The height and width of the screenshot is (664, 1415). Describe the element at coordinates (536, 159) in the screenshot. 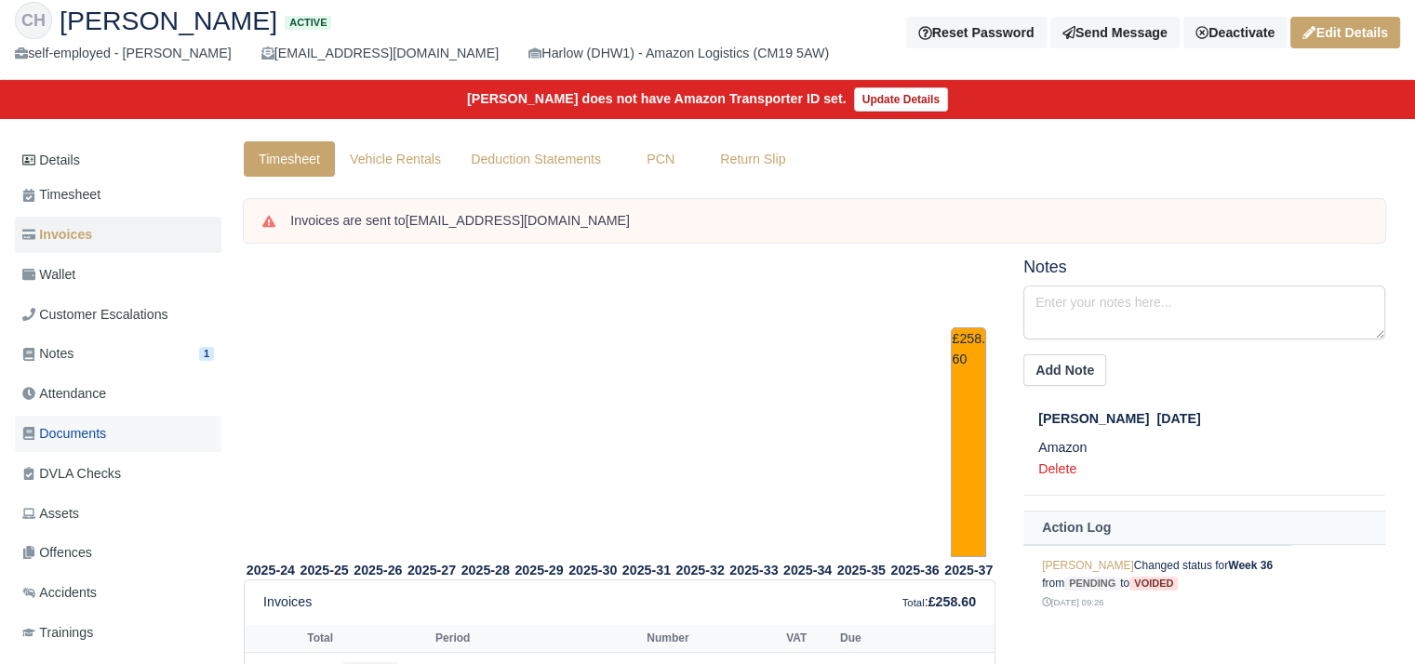

I see `a: Deduction Statements` at that location.